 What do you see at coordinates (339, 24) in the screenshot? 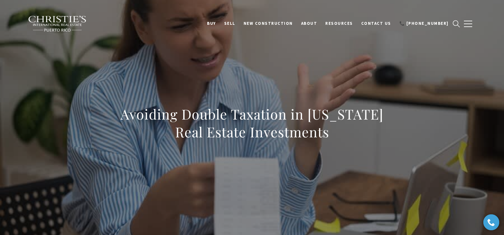
I see `a: Resources` at bounding box center [339, 24].